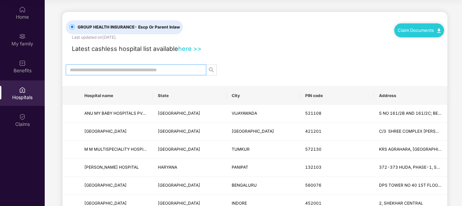  Describe the element at coordinates (189, 167) in the screenshot. I see `td: HARYANA` at that location.